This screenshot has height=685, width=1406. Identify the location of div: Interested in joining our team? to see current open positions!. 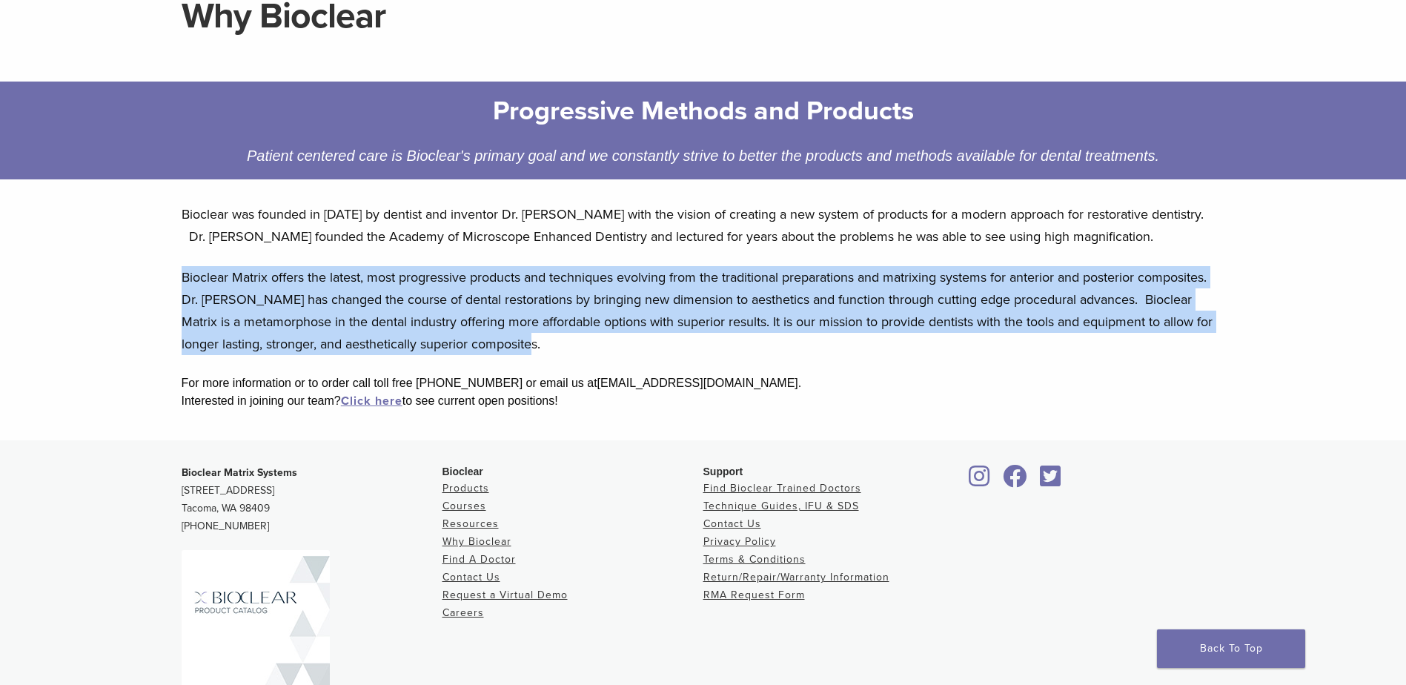
(703, 401).